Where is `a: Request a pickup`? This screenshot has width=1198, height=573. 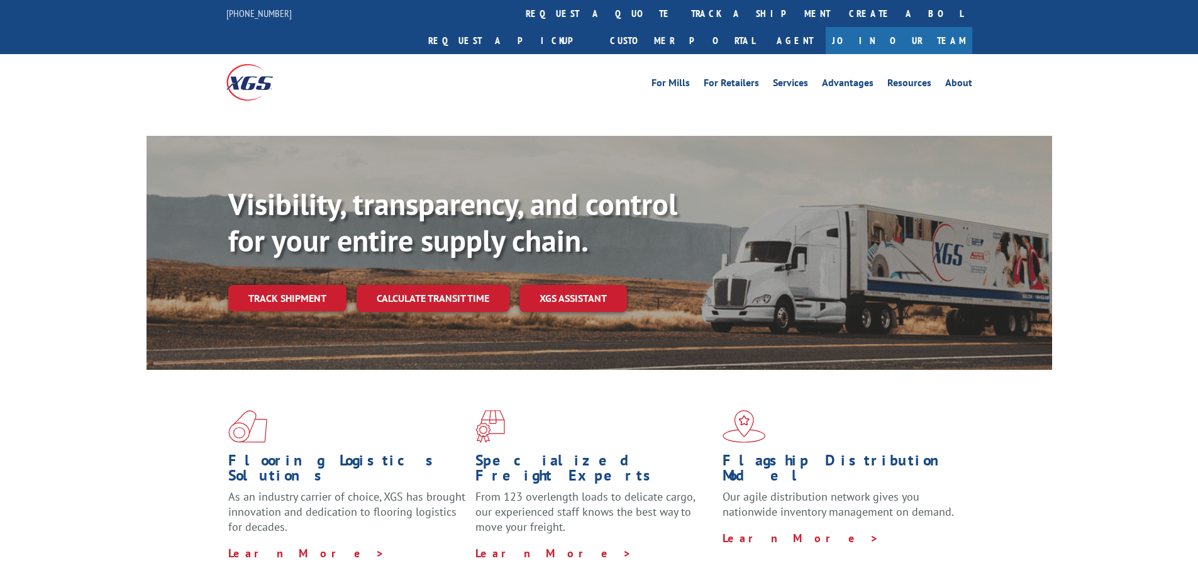 a: Request a pickup is located at coordinates (510, 40).